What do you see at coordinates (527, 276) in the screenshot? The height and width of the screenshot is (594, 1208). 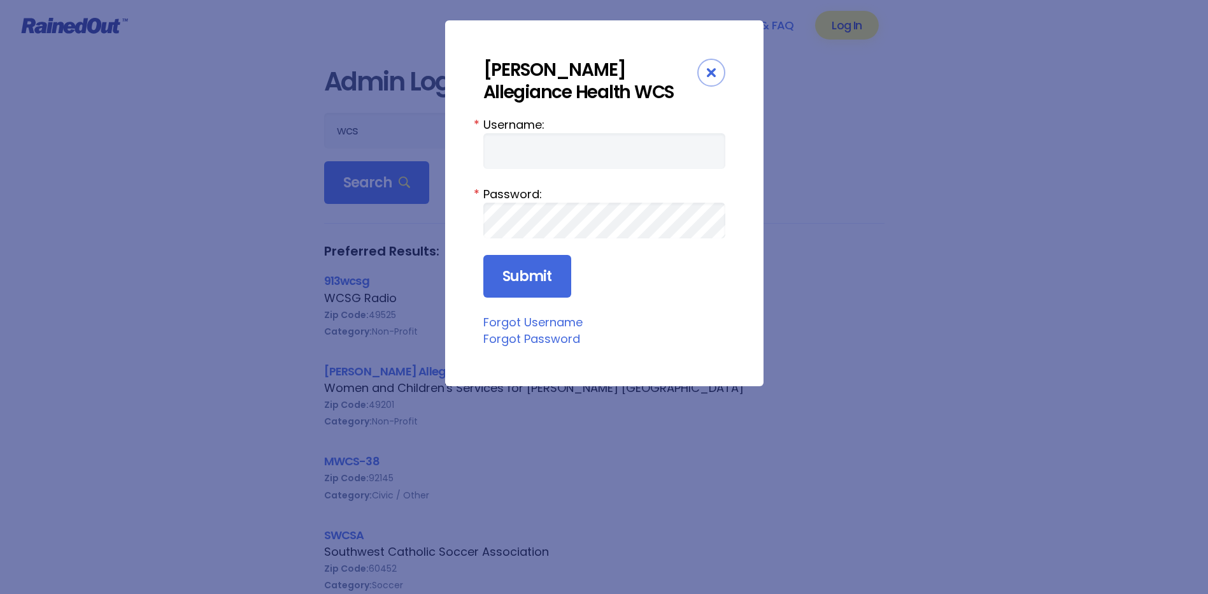 I see `input: Submit` at bounding box center [527, 276].